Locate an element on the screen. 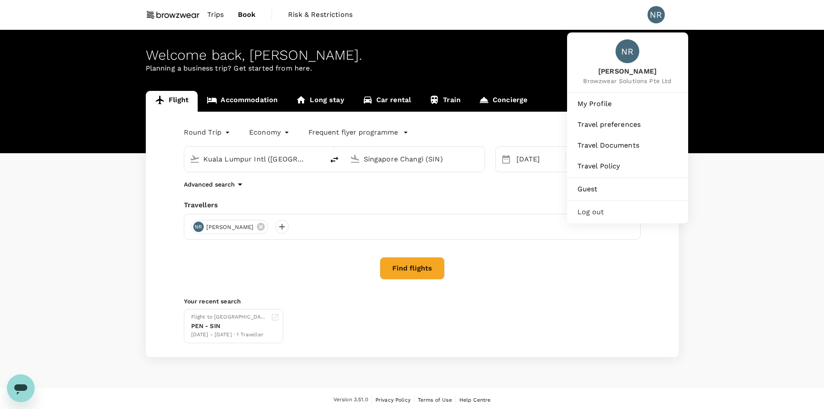  a: Privacy Policy is located at coordinates (393, 400).